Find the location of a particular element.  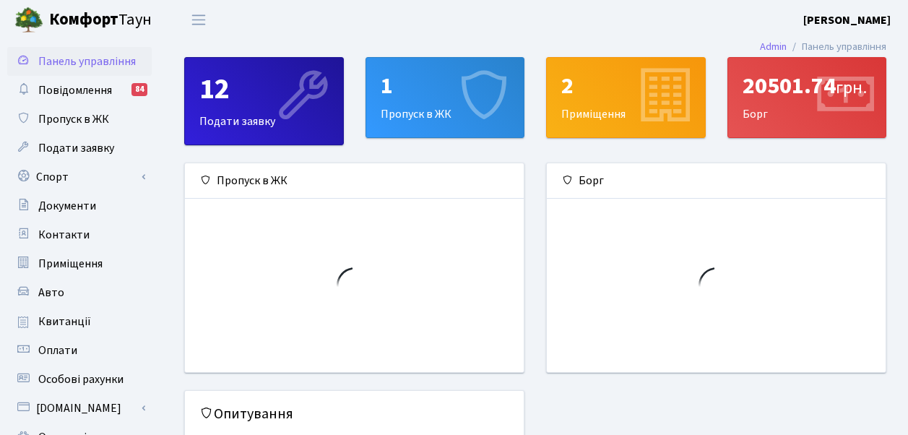

span: Таун is located at coordinates (100, 20).